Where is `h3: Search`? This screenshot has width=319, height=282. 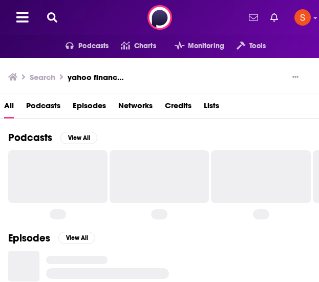
h3: Search is located at coordinates (42, 77).